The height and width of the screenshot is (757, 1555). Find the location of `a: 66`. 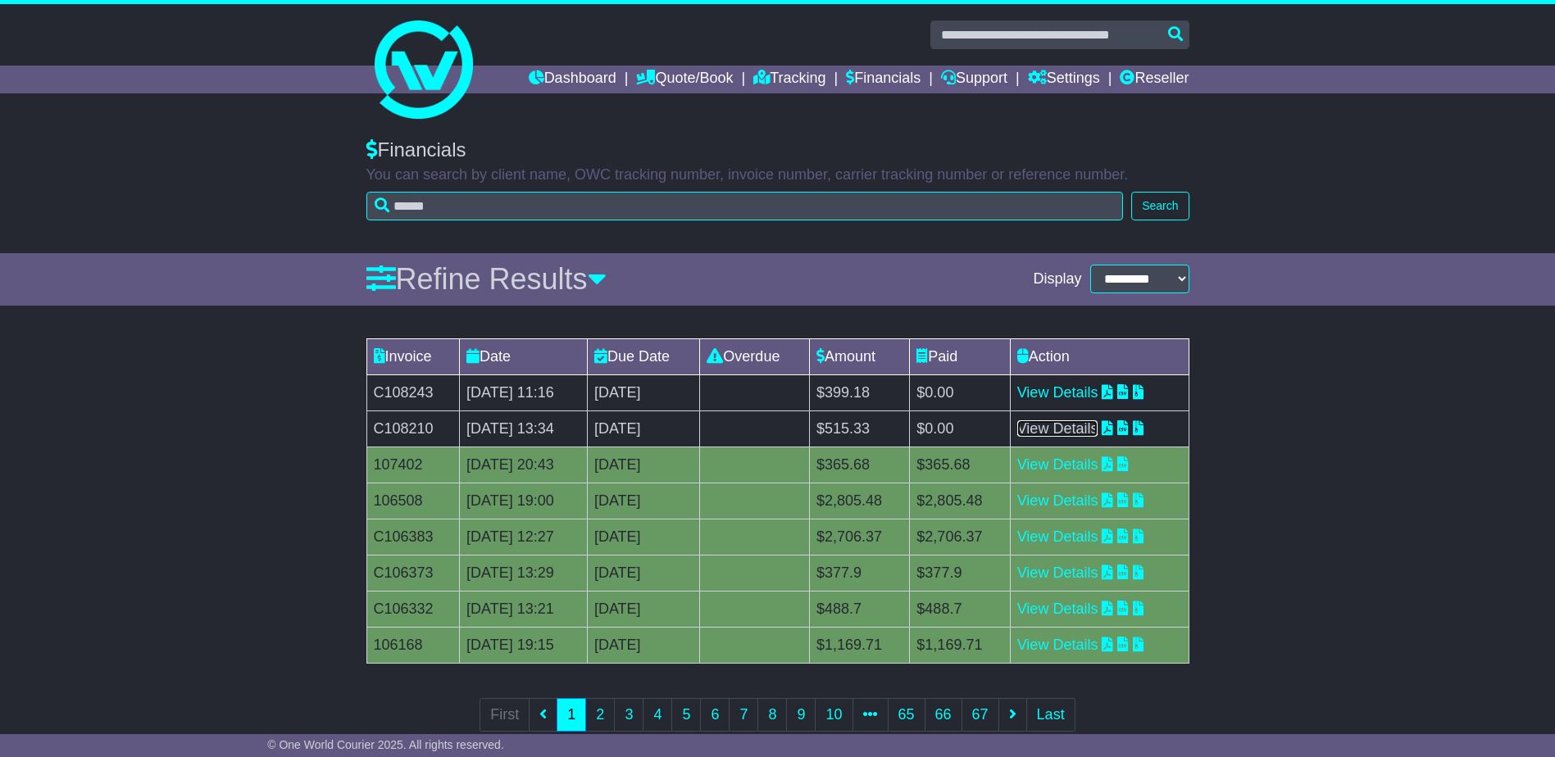

a: 66 is located at coordinates (944, 715).